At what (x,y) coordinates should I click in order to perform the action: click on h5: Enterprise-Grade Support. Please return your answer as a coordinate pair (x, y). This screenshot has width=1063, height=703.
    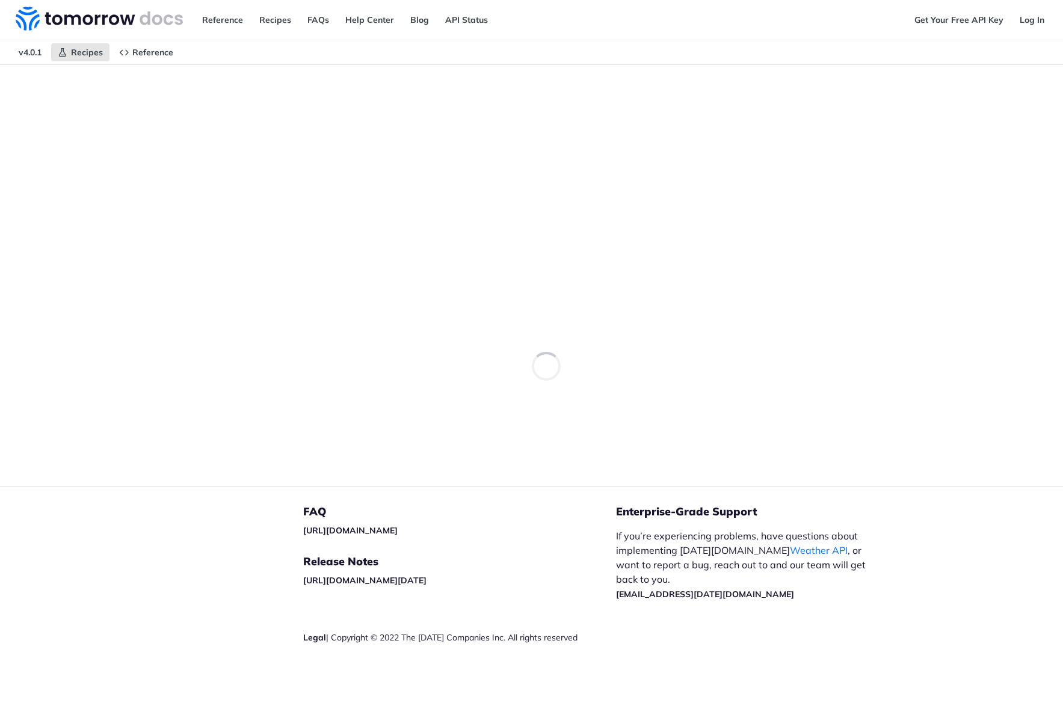
    Looking at the image, I should click on (757, 512).